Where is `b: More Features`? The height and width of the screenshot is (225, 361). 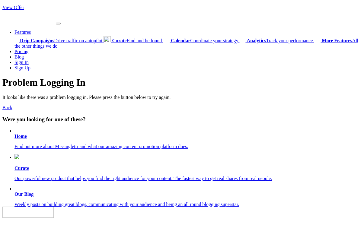 b: More Features is located at coordinates (337, 41).